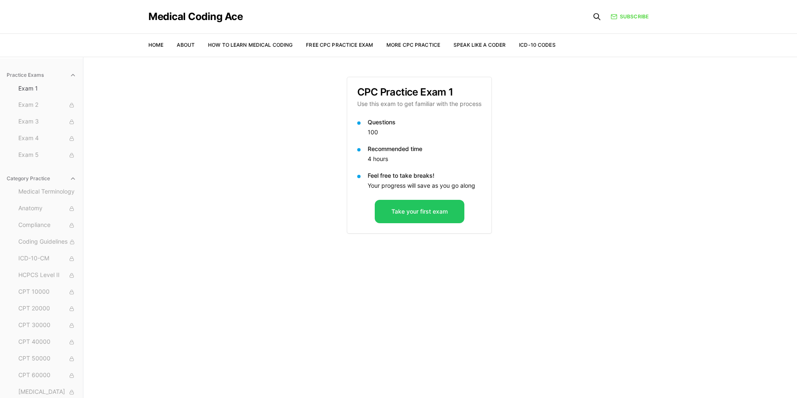  What do you see at coordinates (47, 325) in the screenshot?
I see `button: CPT 30000` at bounding box center [47, 325].